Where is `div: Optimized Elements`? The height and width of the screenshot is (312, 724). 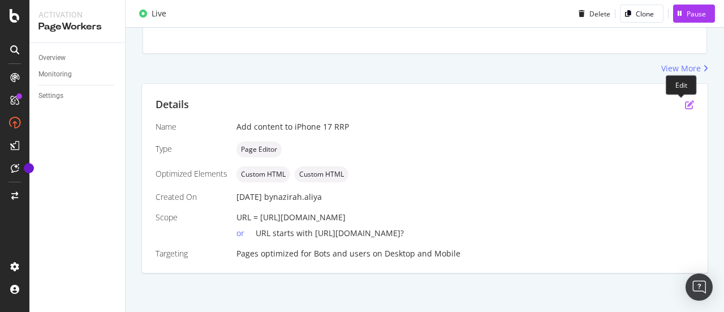 div: Optimized Elements is located at coordinates (191, 174).